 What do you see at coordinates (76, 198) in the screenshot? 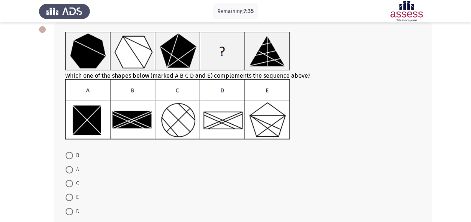
I see `span: E` at bounding box center [76, 198].